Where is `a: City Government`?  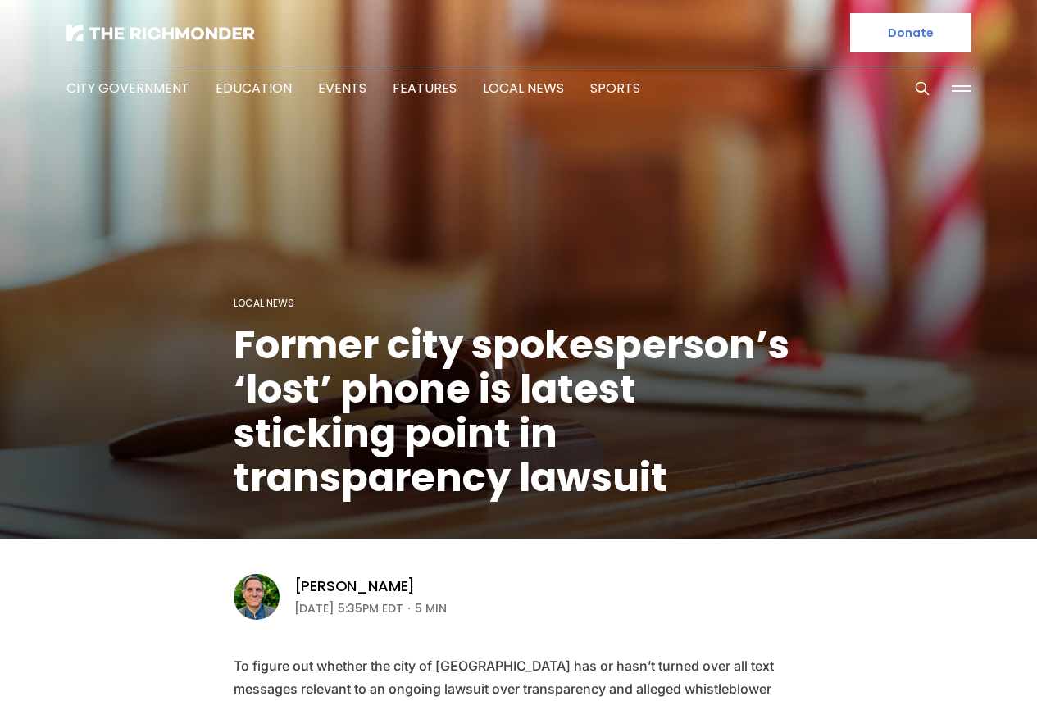 a: City Government is located at coordinates (128, 88).